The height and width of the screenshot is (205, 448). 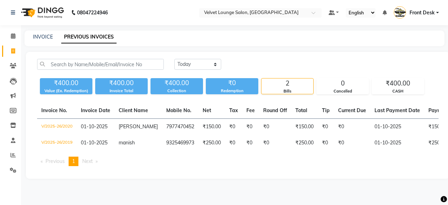 I want to click on div: Redemption, so click(x=232, y=91).